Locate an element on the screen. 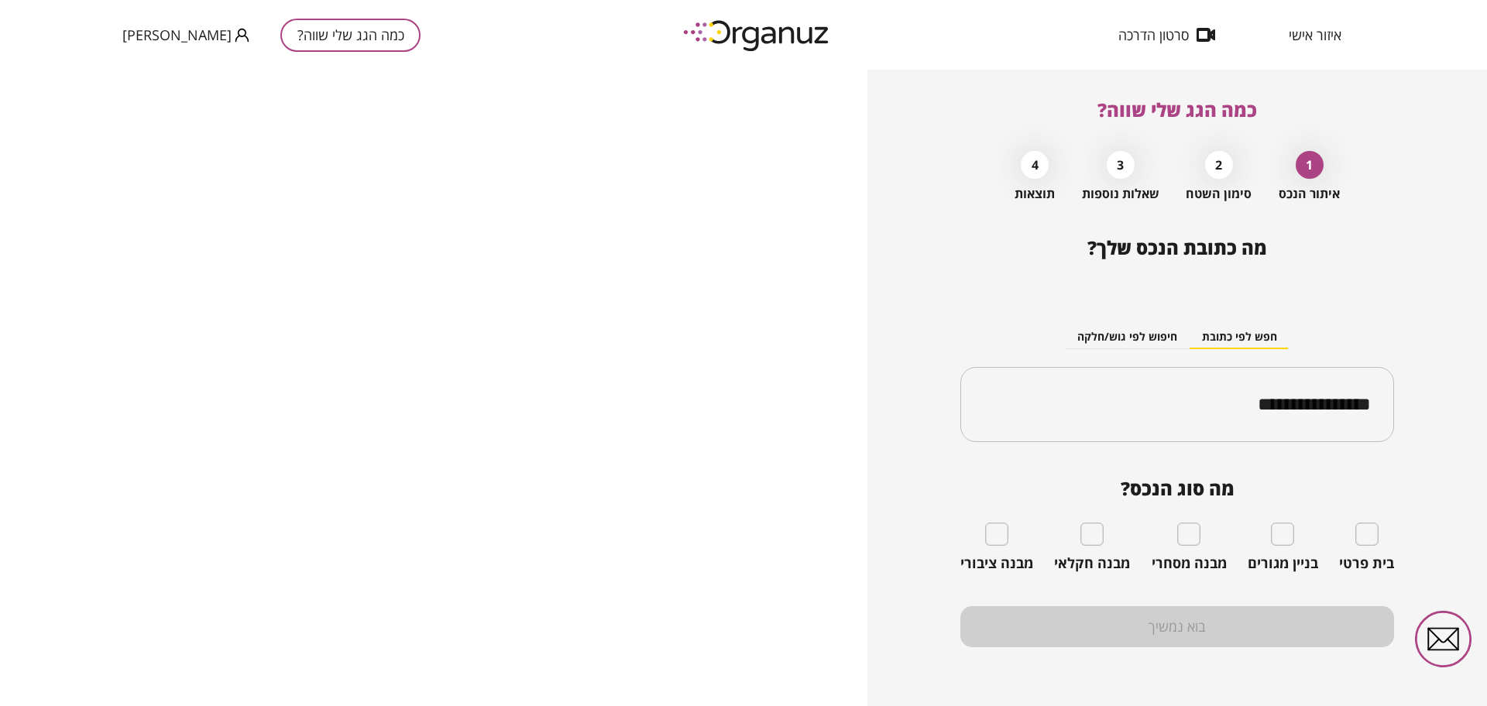 The height and width of the screenshot is (706, 1487). span: איזור אישי is located at coordinates (1315, 35).